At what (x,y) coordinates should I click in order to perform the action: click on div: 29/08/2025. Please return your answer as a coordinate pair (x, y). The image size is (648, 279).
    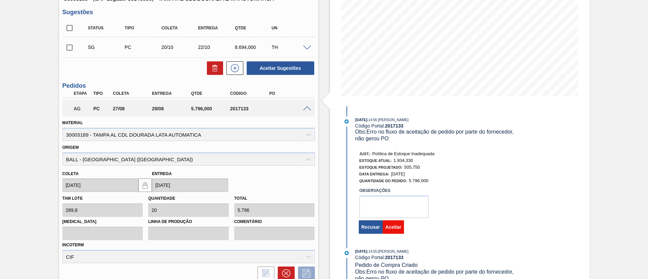
    Looking at the image, I should click on (172, 109).